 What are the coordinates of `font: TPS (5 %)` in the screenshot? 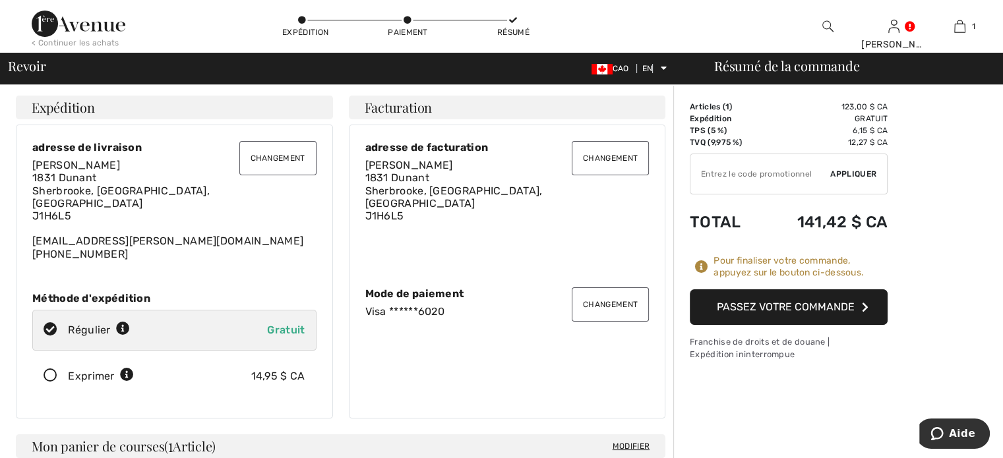 It's located at (708, 131).